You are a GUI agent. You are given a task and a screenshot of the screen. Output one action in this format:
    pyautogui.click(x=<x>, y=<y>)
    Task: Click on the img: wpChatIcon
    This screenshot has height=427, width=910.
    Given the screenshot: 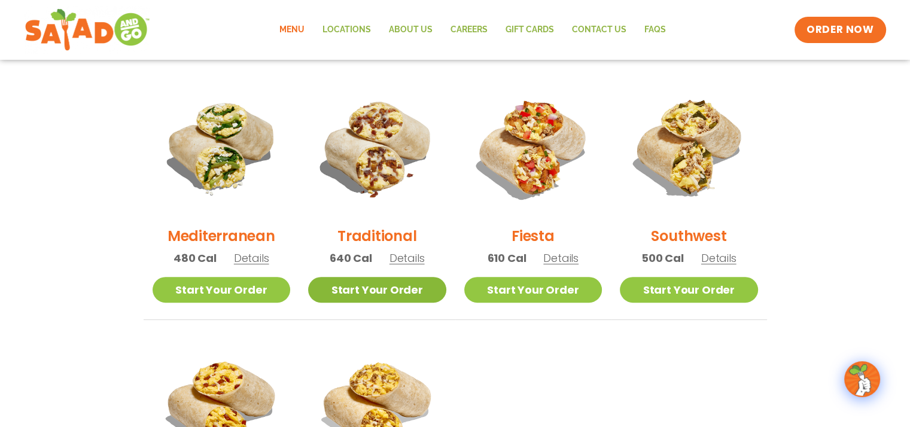 What is the action you would take?
    pyautogui.click(x=862, y=379)
    